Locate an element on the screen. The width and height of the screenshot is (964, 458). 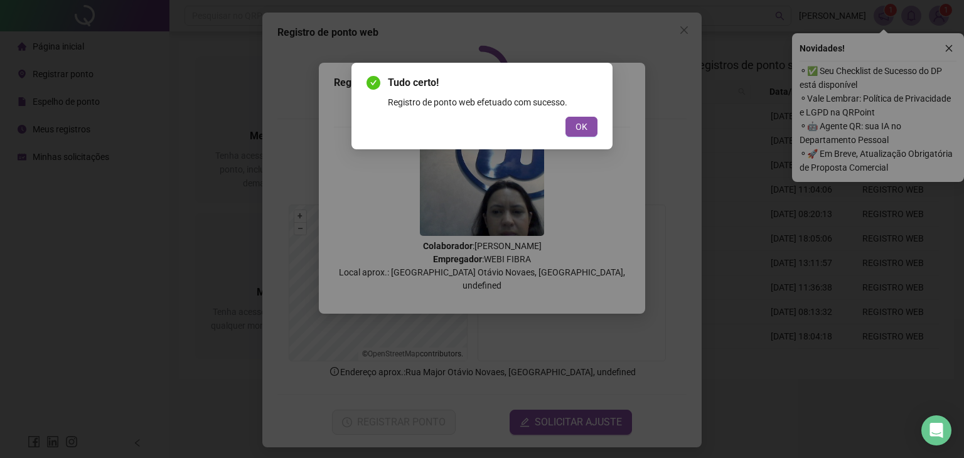
button: OK is located at coordinates (581, 127).